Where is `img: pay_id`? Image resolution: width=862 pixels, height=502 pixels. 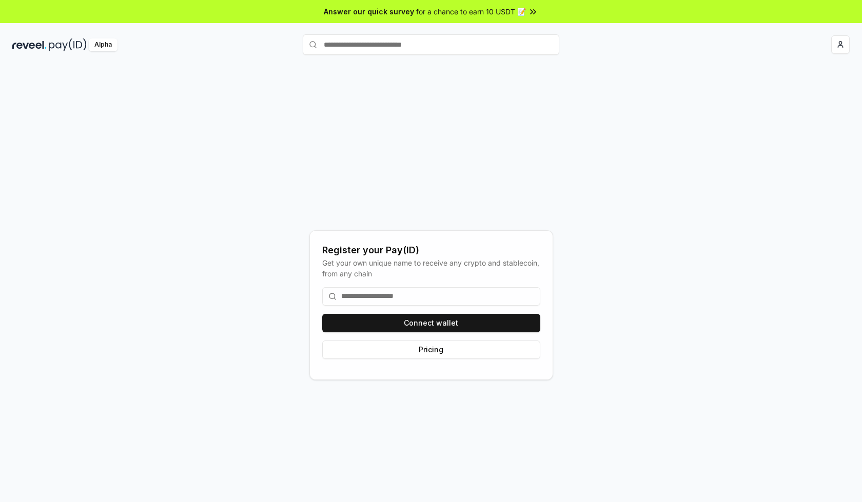
img: pay_id is located at coordinates (68, 45).